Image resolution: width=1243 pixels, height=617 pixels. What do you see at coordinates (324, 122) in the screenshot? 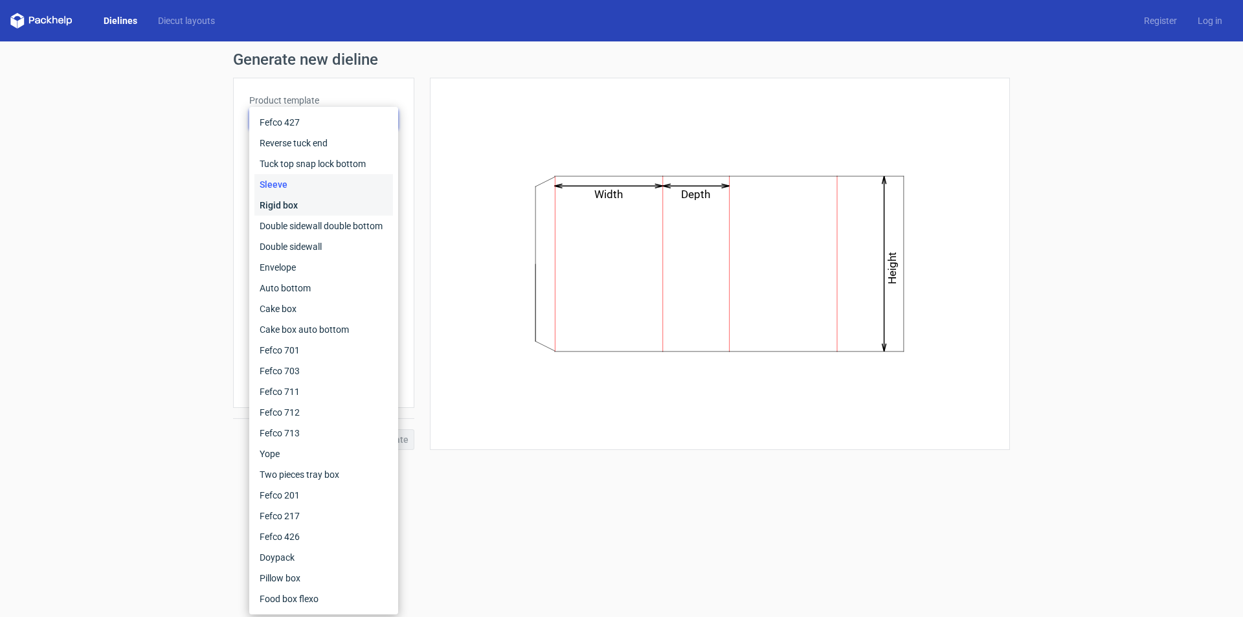
I see `div: Fefco 427` at bounding box center [324, 122].